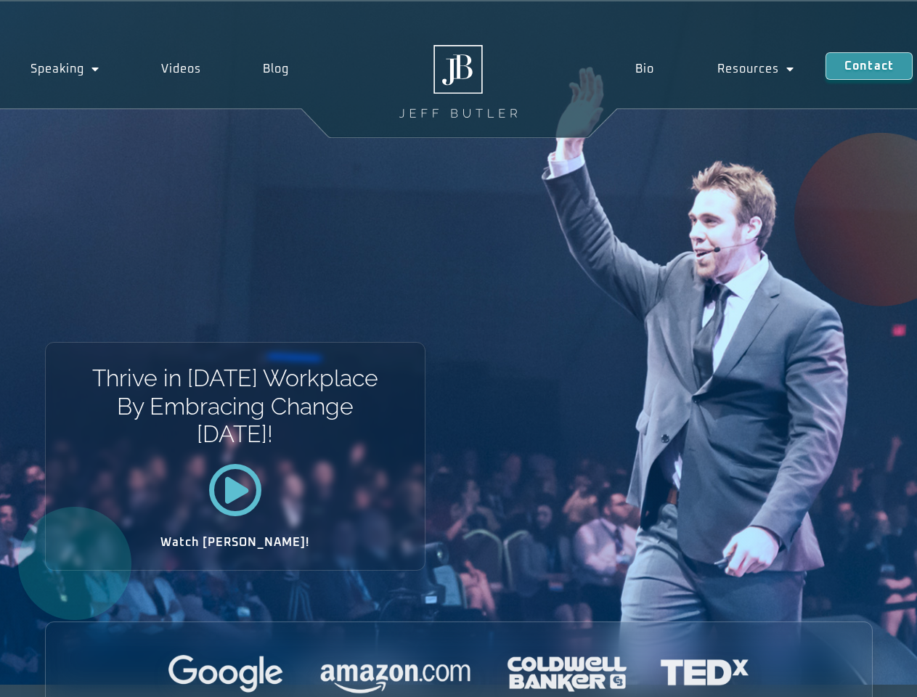 The image size is (917, 697). What do you see at coordinates (869, 66) in the screenshot?
I see `a: Contact` at bounding box center [869, 66].